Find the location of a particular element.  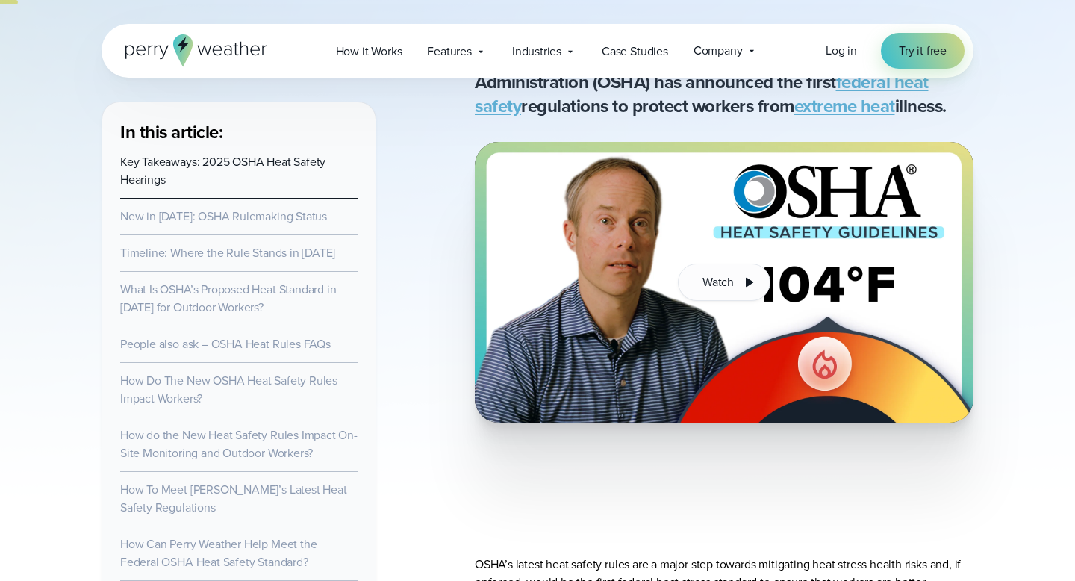

a: Key Takeaways: 2025 OSHA Heat Safety Hearings is located at coordinates (223, 170).